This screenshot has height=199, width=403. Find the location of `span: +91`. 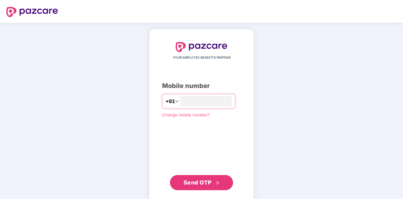

span: +91 is located at coordinates (170, 101).